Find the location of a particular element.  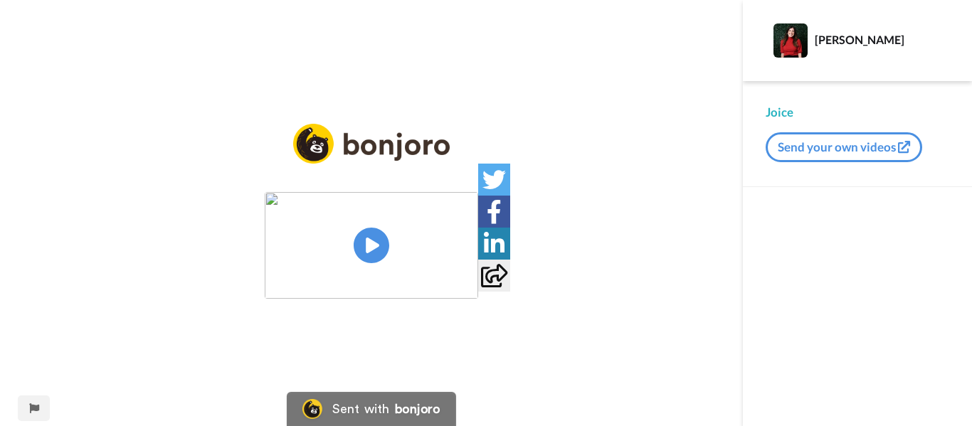

img: Bonjoro Logo is located at coordinates (312, 409).